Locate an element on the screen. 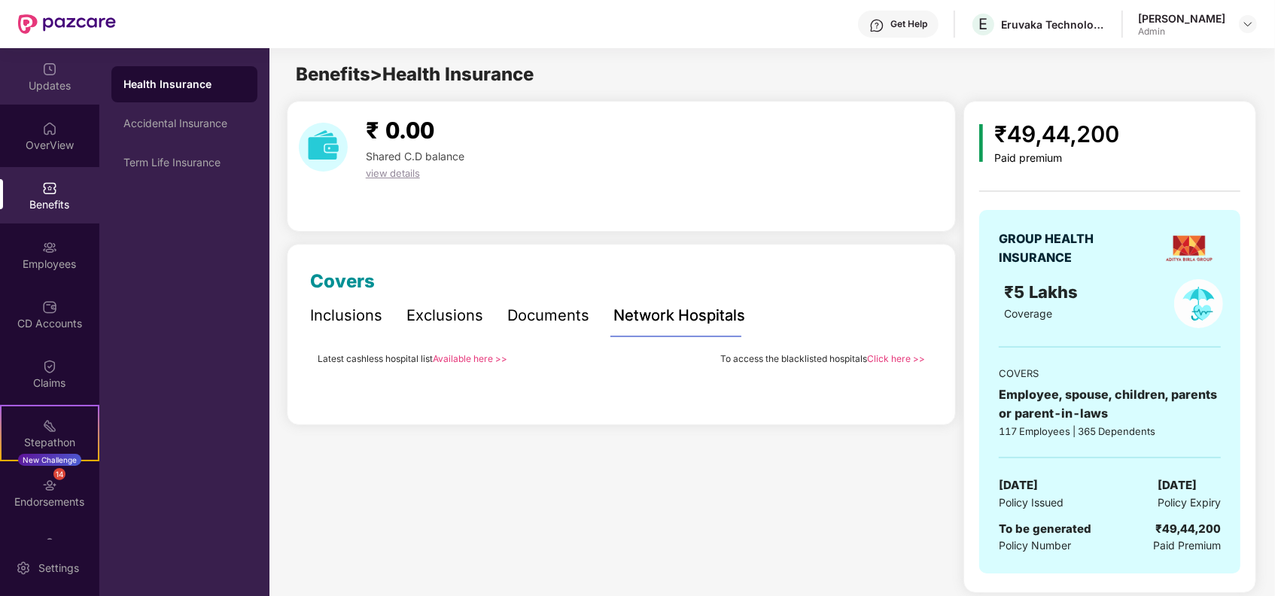 The image size is (1275, 596). img: svg+xml;base64,PHN2ZyBpZD0iRW1wbG95ZWVzIiB4bWxucz0iaHR0cDovL3d3dy53My5vcmcvMjAwMC9zdmciIHdpZHRoPS... is located at coordinates (50, 248).